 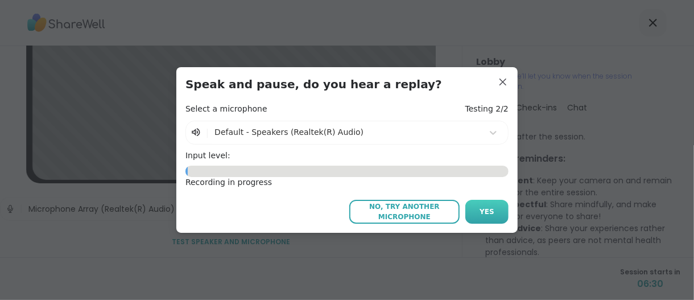 I want to click on span: Yes, so click(x=487, y=212).